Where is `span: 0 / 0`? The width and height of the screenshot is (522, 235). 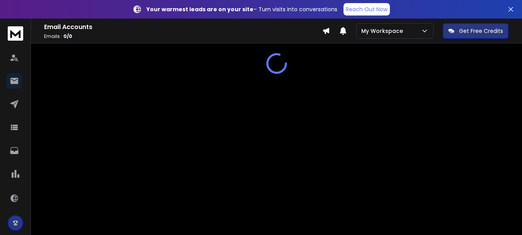
span: 0 / 0 is located at coordinates (68, 36).